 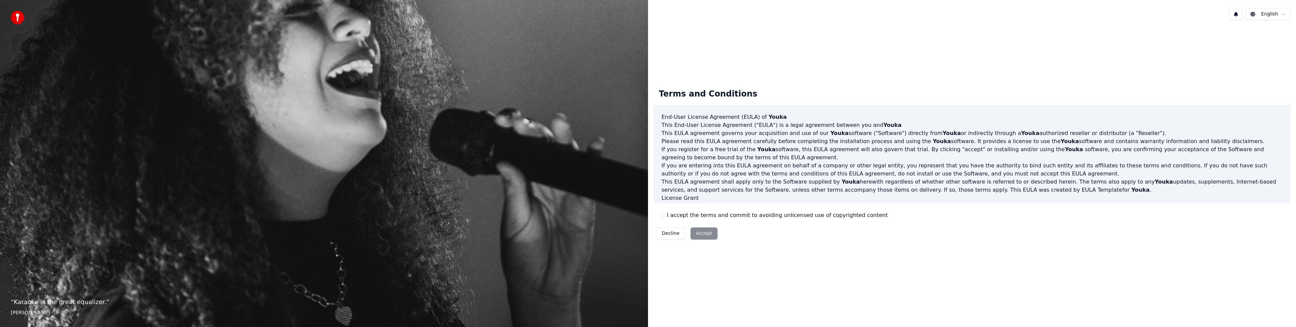 I want to click on button: Decline, so click(x=671, y=234).